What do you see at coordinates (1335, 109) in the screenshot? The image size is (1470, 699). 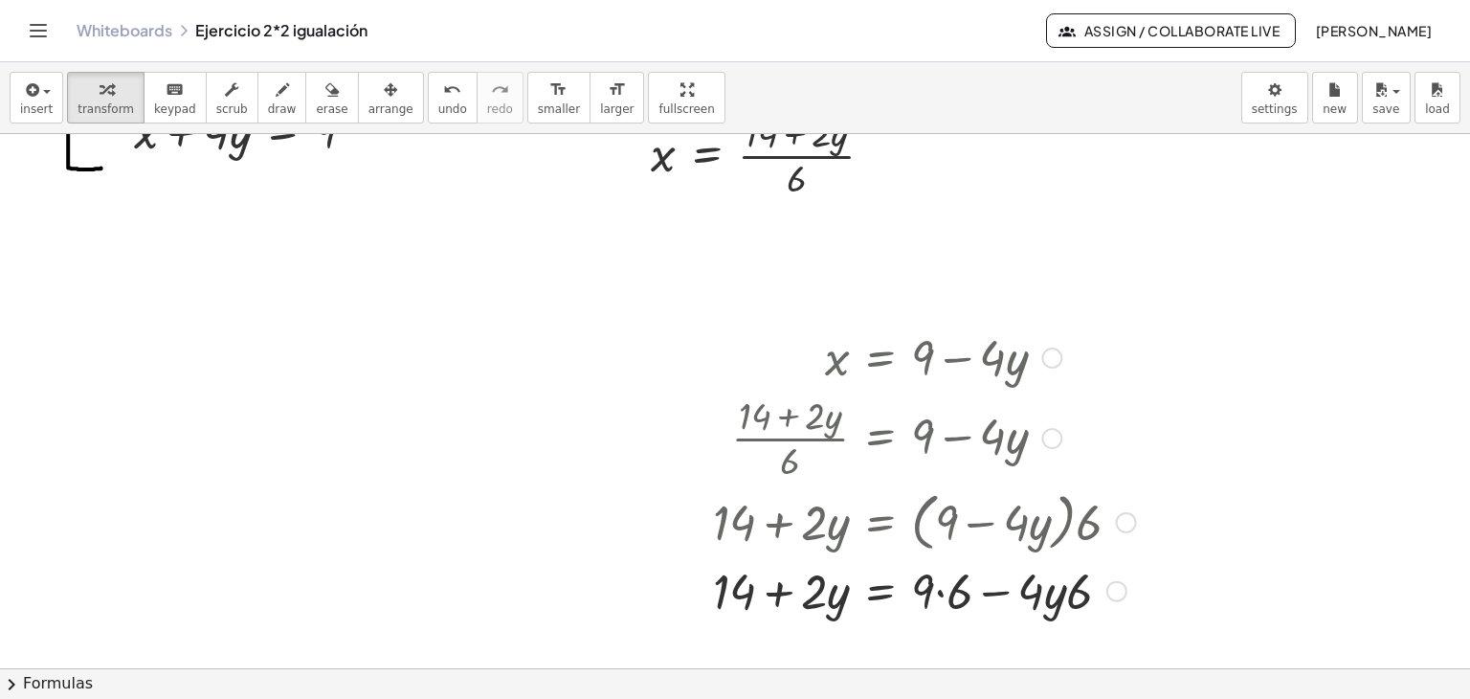 I see `span: new` at bounding box center [1335, 109].